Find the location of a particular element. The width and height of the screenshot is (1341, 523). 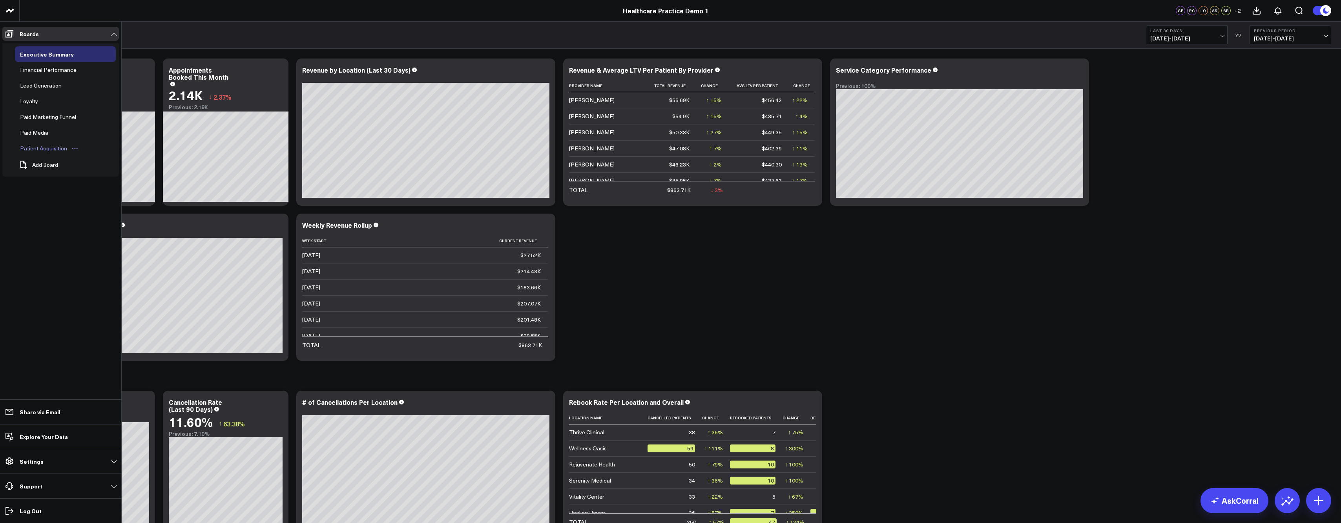

div: $54.9K is located at coordinates (681, 116).